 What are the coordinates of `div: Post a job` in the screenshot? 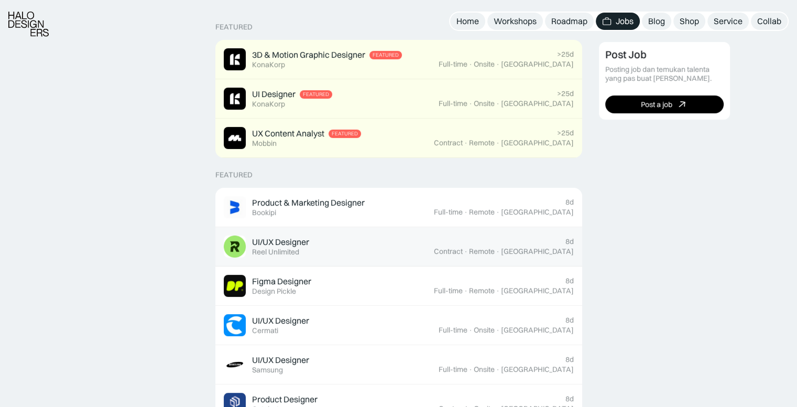 It's located at (656, 104).